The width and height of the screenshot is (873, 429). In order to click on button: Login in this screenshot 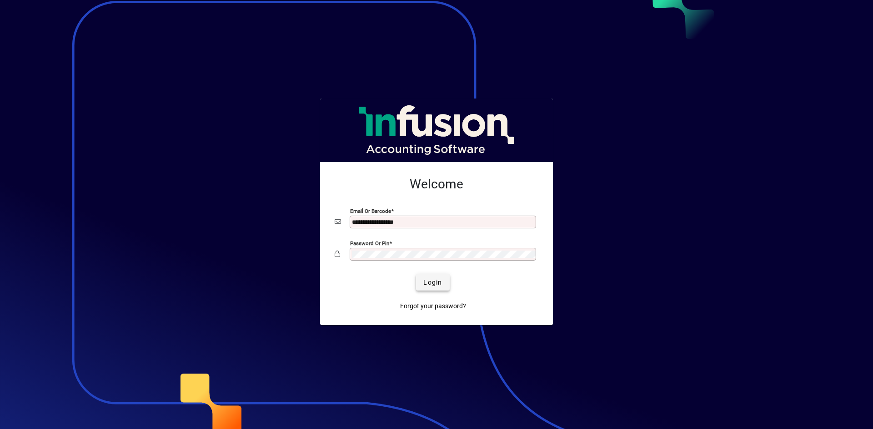, I will do `click(432, 283)`.